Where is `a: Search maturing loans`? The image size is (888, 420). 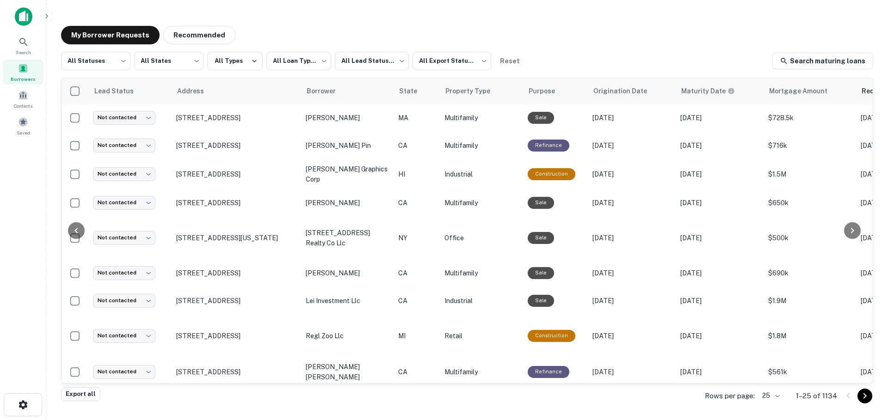
a: Search maturing loans is located at coordinates (823, 61).